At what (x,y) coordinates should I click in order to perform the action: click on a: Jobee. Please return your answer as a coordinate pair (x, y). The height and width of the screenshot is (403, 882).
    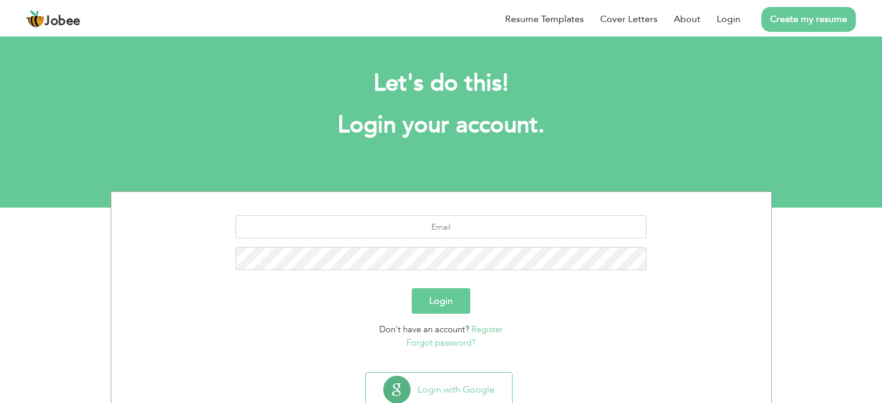
    Looking at the image, I should click on (53, 19).